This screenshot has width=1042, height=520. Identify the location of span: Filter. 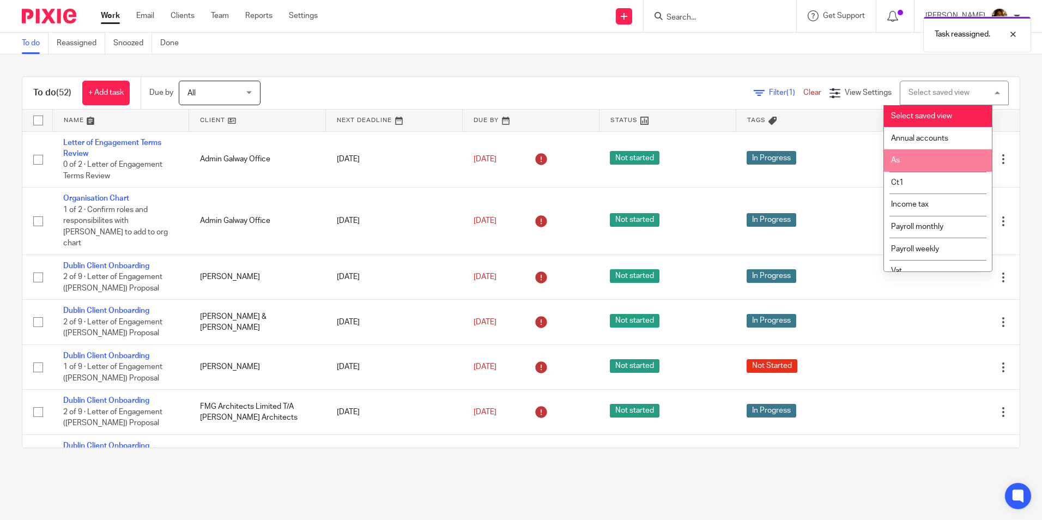
(786, 93).